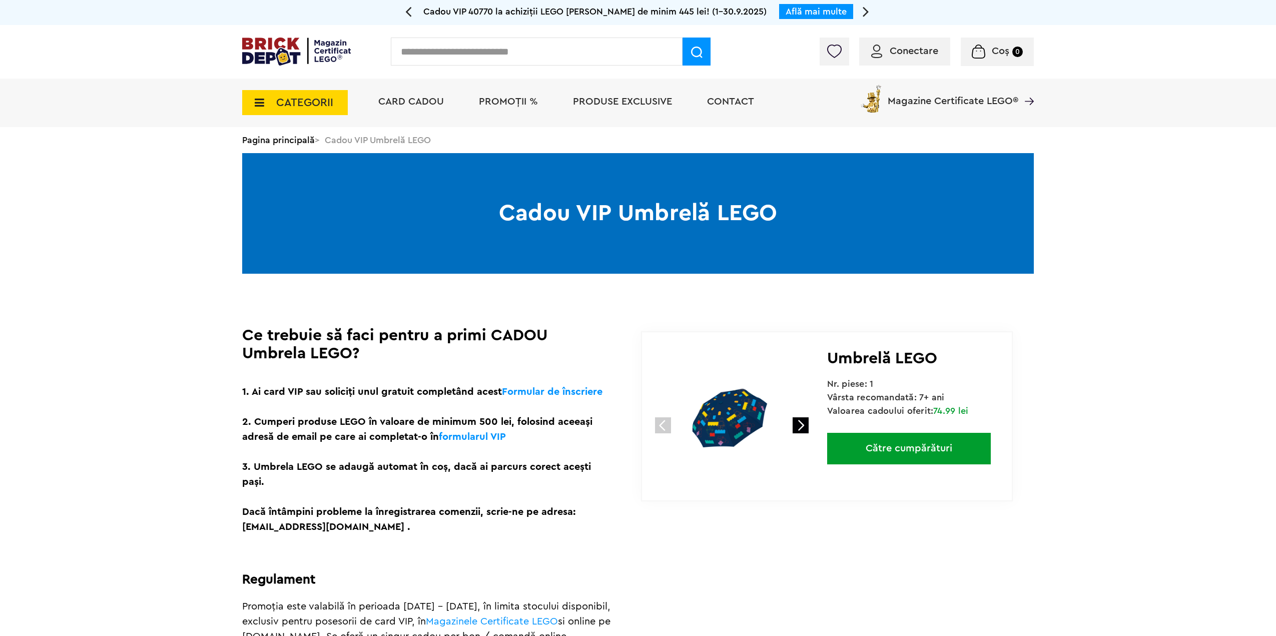 This screenshot has width=1276, height=636. Describe the element at coordinates (905, 51) in the screenshot. I see `a: Conectare` at that location.